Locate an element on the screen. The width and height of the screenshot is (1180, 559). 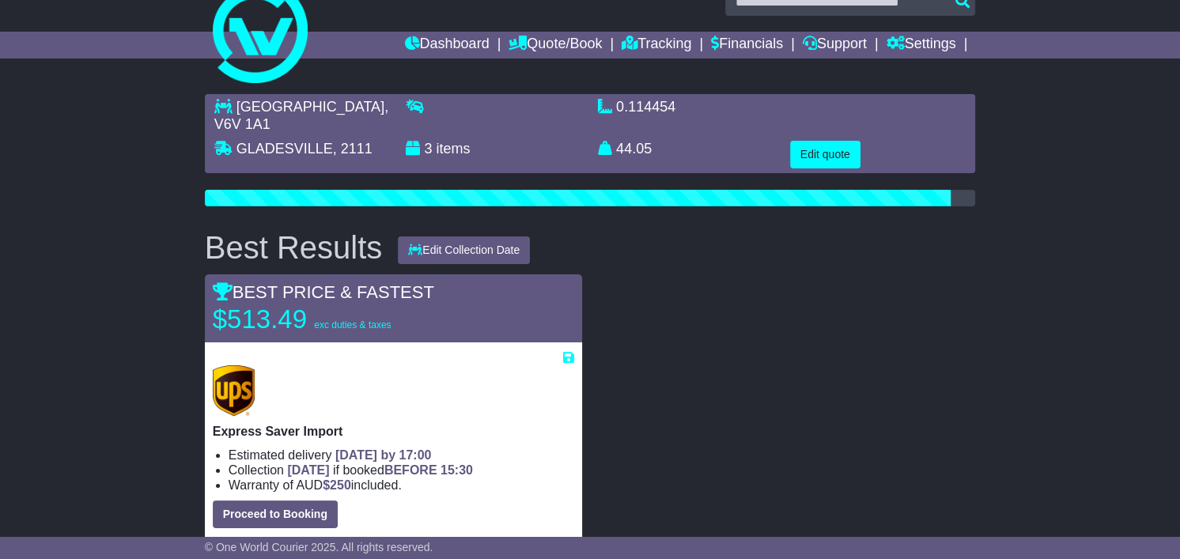
li: Warranty of AUD included. is located at coordinates (401, 485).